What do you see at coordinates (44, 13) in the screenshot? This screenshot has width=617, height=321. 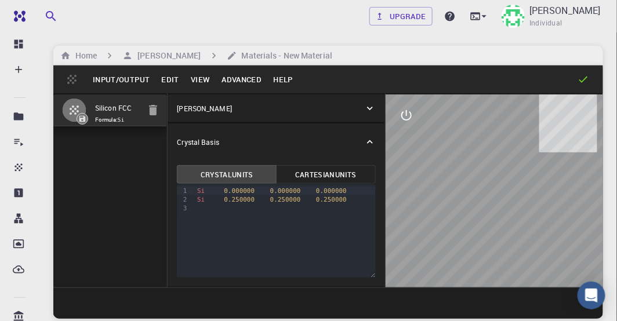 I see `span: Support` at bounding box center [44, 13].